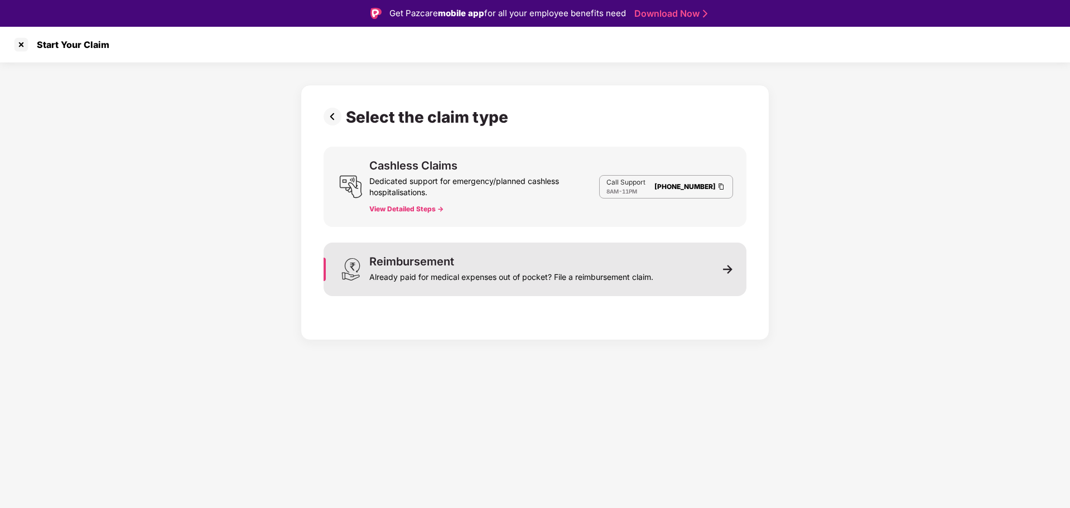 The height and width of the screenshot is (508, 1070). I want to click on img: svg+xml;base64,PHN2ZyB3aWR0aD0iMjQiIGhlaWdodD0iMjUiIHZpZXdCb3g9IjAgMCAyNCAyNSIgZmlsbD0ibm9uZSIgeG..., so click(351, 187).